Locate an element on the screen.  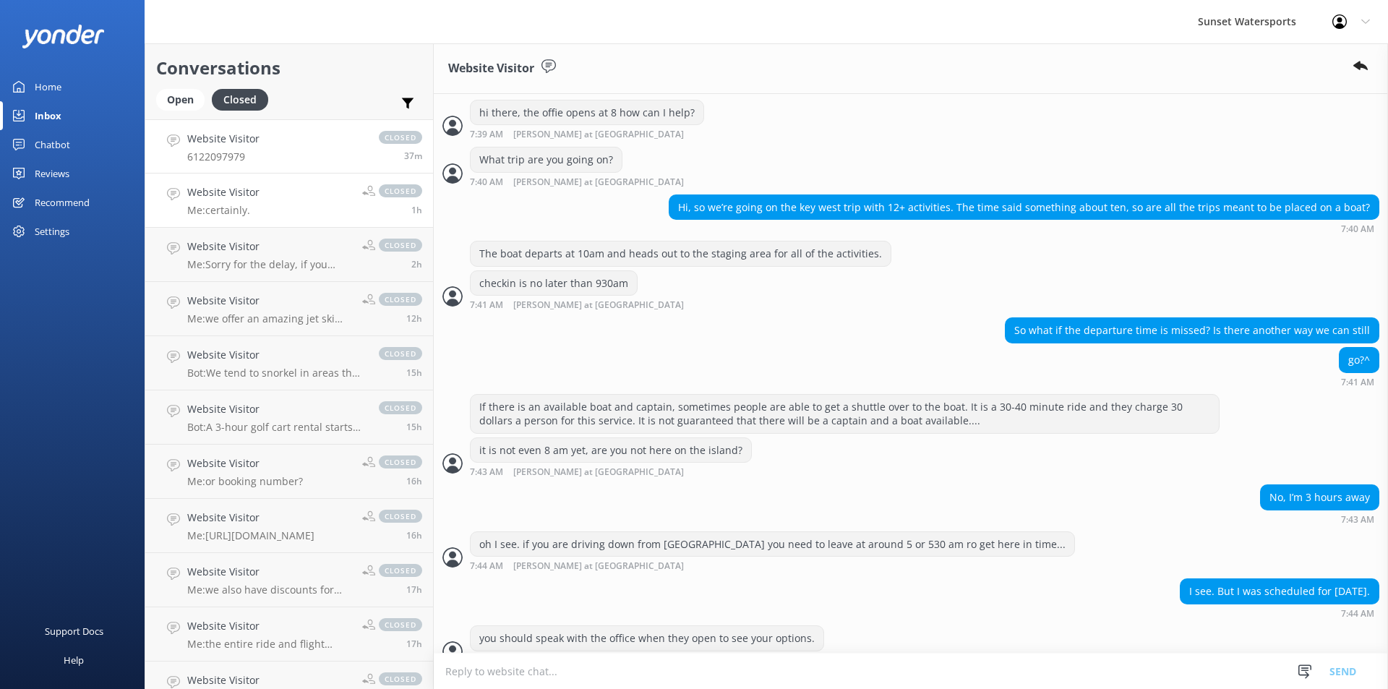
strong: 7:39 AM is located at coordinates (487, 134).